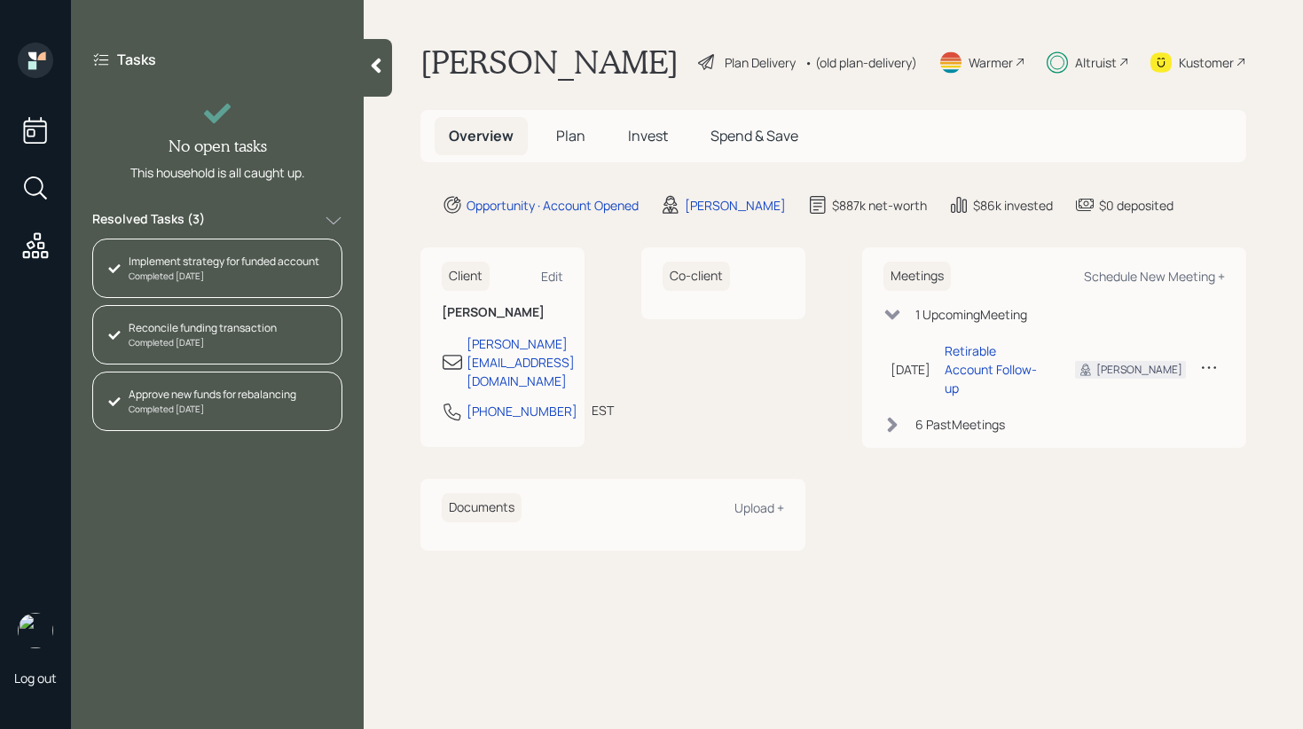  I want to click on span: Overview, so click(481, 136).